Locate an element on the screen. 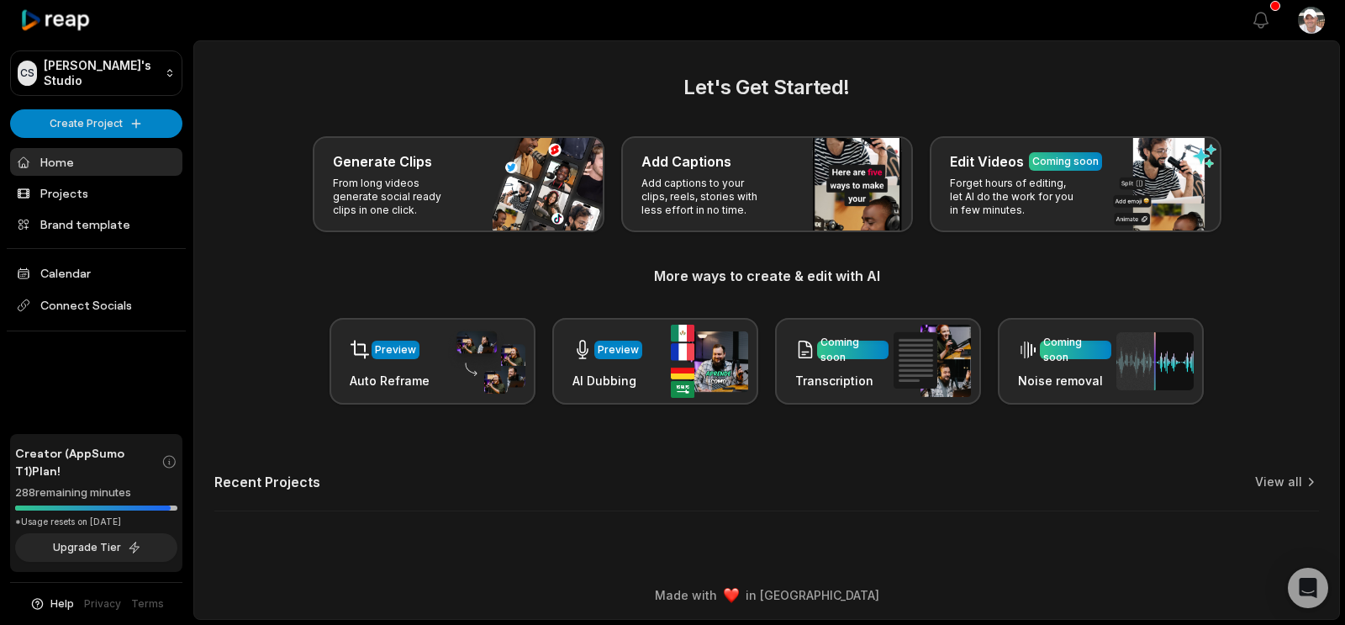  button: Help is located at coordinates (51, 604).